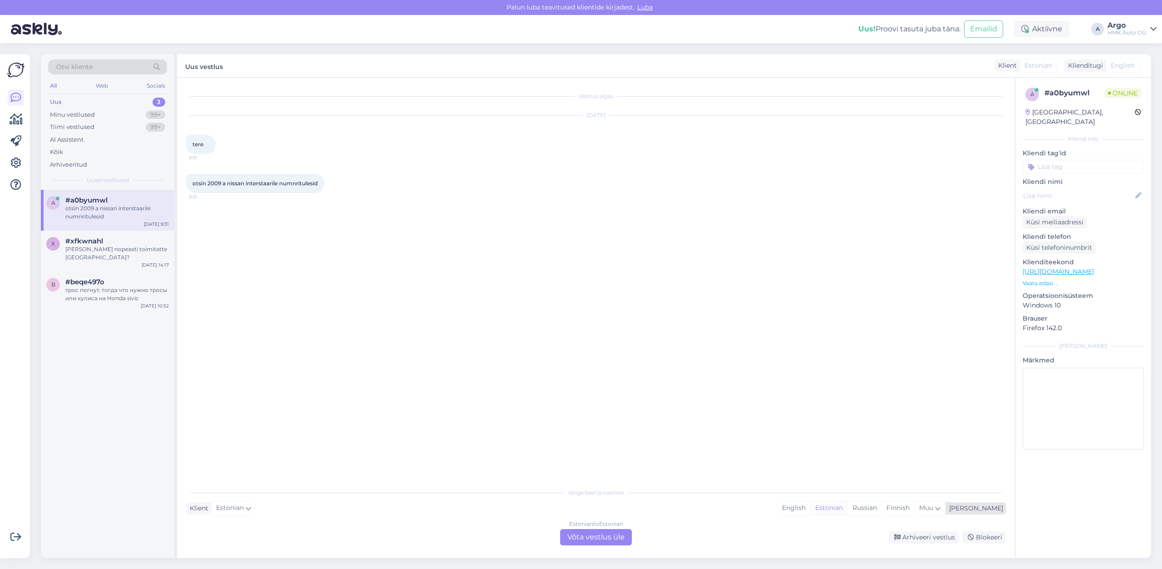  Describe the element at coordinates (1083, 318) in the screenshot. I see `p: Brauser` at that location.